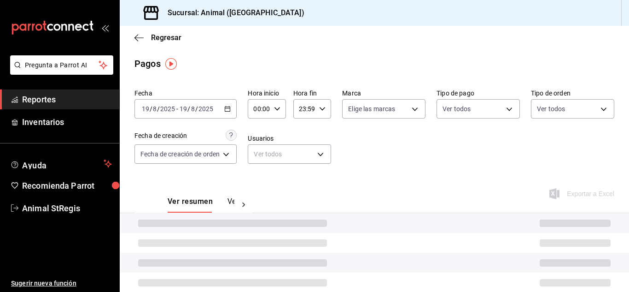  Describe the element at coordinates (166, 37) in the screenshot. I see `span: Regresar` at that location.